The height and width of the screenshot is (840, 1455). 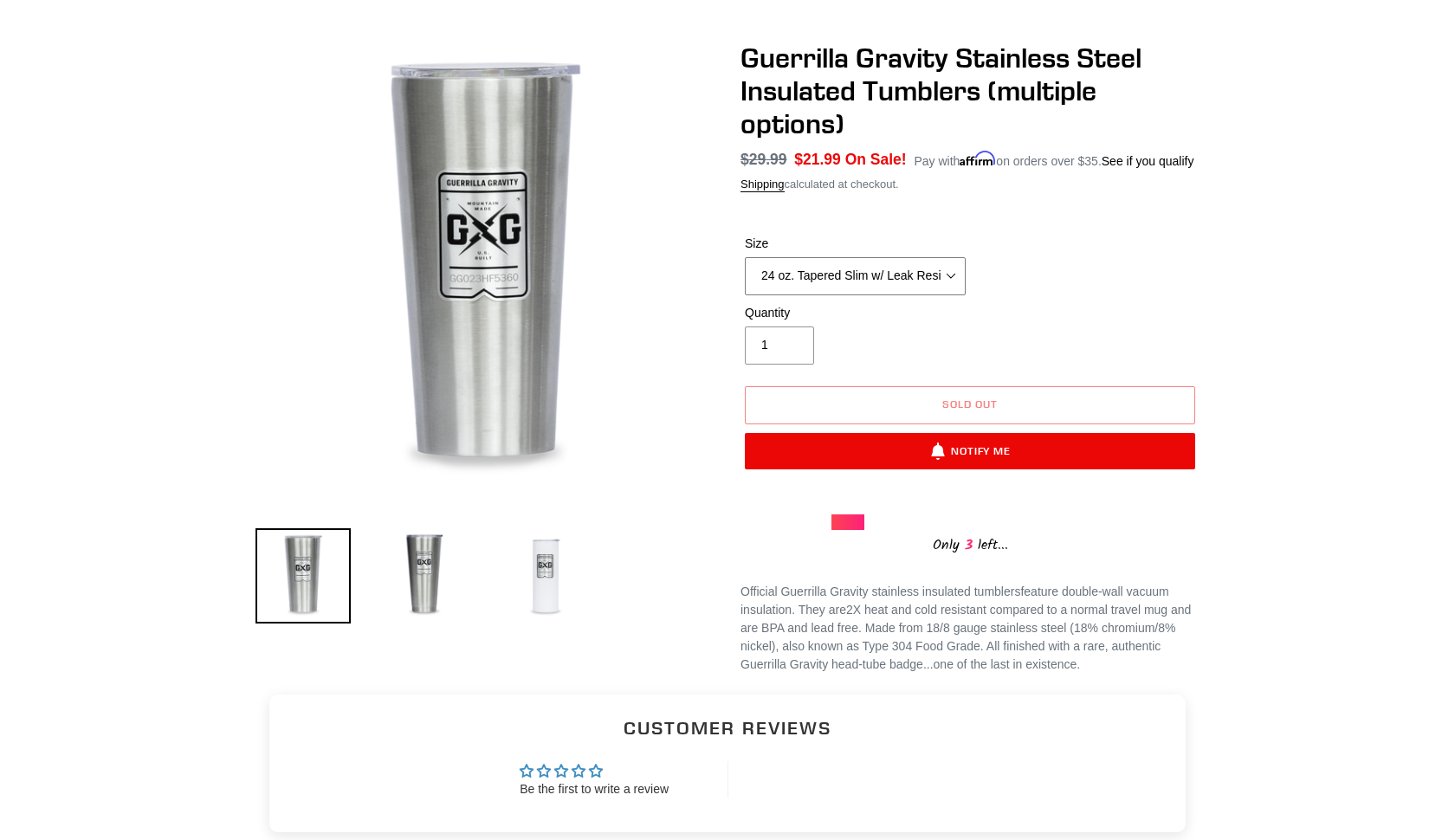 I want to click on span: $21.99, so click(x=818, y=160).